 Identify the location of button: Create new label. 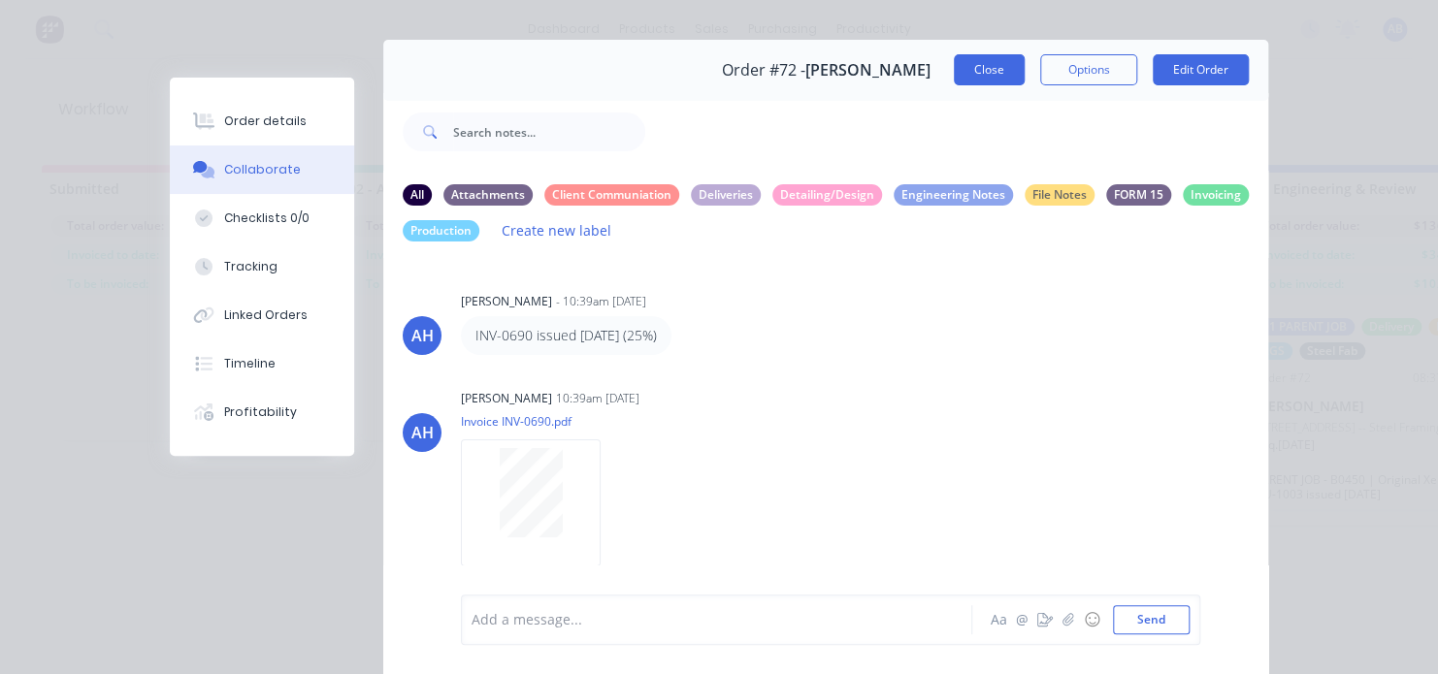
(556, 230).